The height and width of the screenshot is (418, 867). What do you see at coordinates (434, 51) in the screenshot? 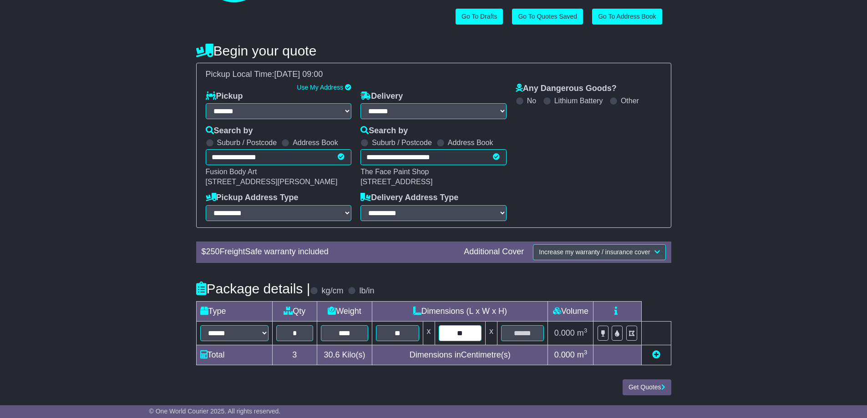
I see `h4: Begin your quote` at bounding box center [434, 51].